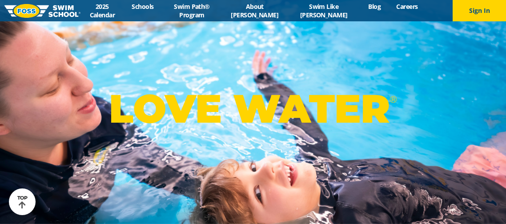 The height and width of the screenshot is (224, 506). Describe the element at coordinates (253, 109) in the screenshot. I see `p: LOVE WATER` at that location.